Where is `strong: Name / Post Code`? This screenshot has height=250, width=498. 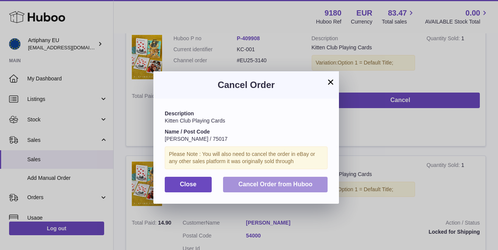
strong: Name / Post Code is located at coordinates (187, 131).